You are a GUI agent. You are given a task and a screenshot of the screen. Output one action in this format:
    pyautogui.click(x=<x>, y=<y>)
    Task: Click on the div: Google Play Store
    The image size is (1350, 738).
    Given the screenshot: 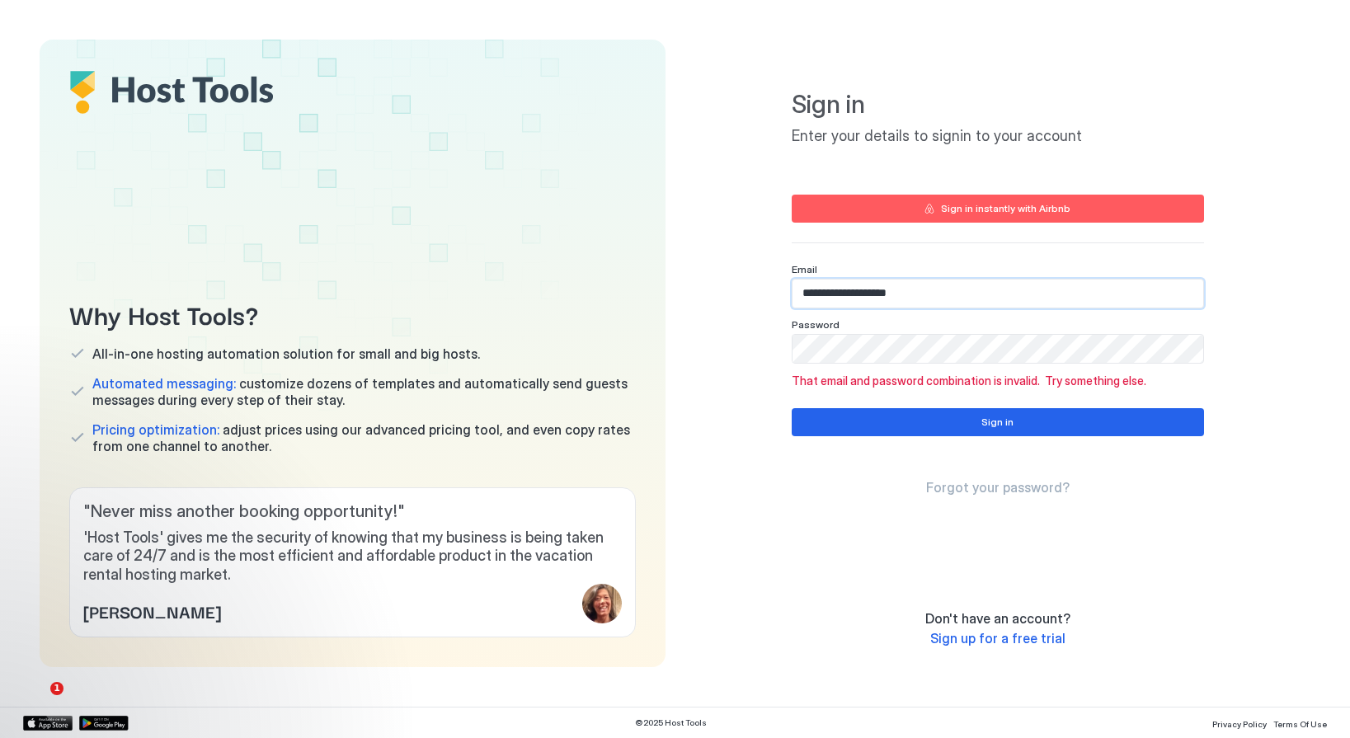 What is the action you would take?
    pyautogui.click(x=104, y=723)
    